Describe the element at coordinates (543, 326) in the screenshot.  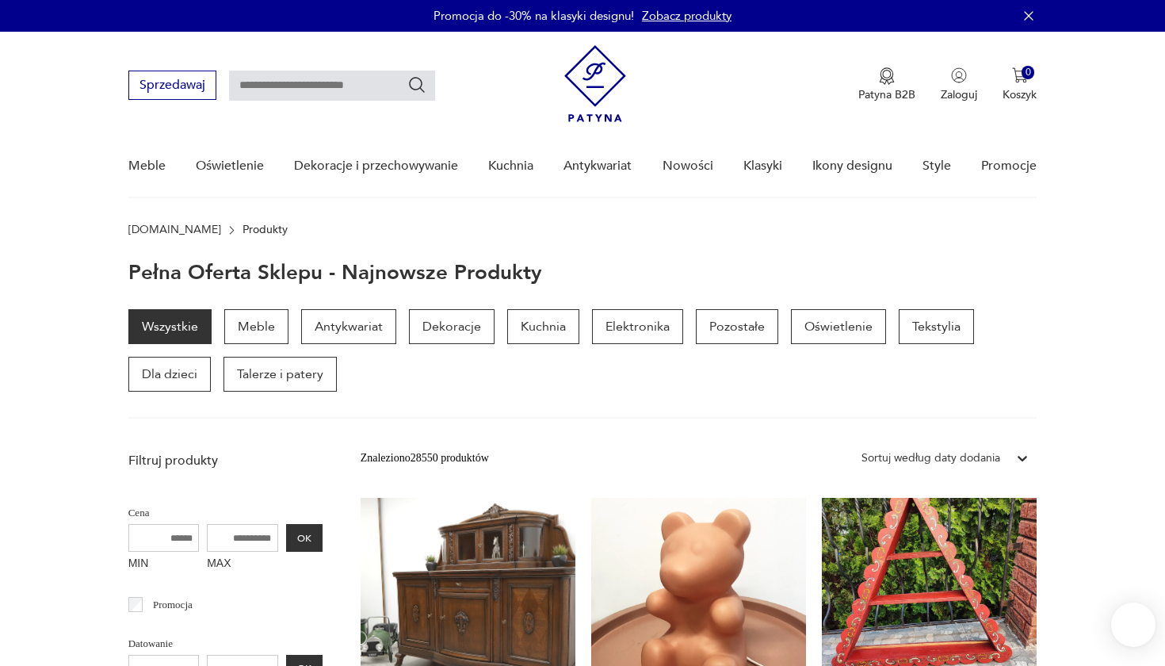
I see `p: Kuchnia` at that location.